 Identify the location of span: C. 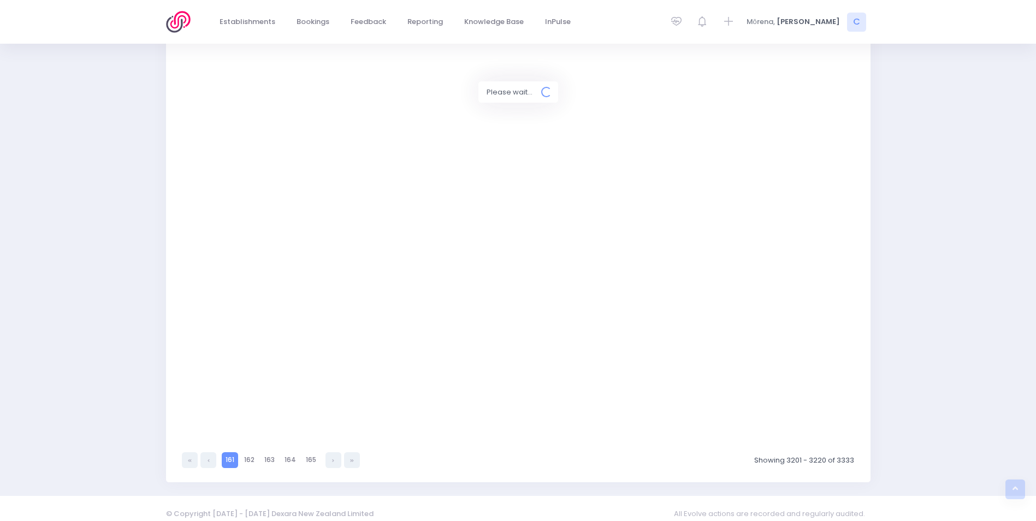
(856, 22).